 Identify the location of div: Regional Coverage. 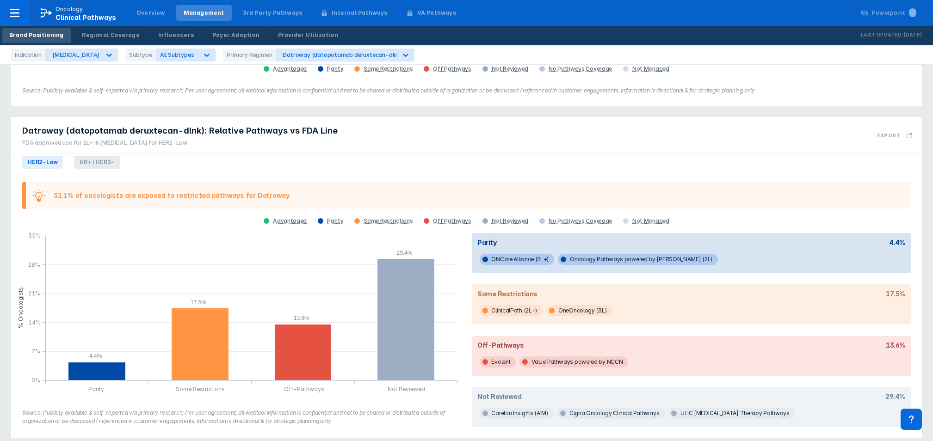
(111, 35).